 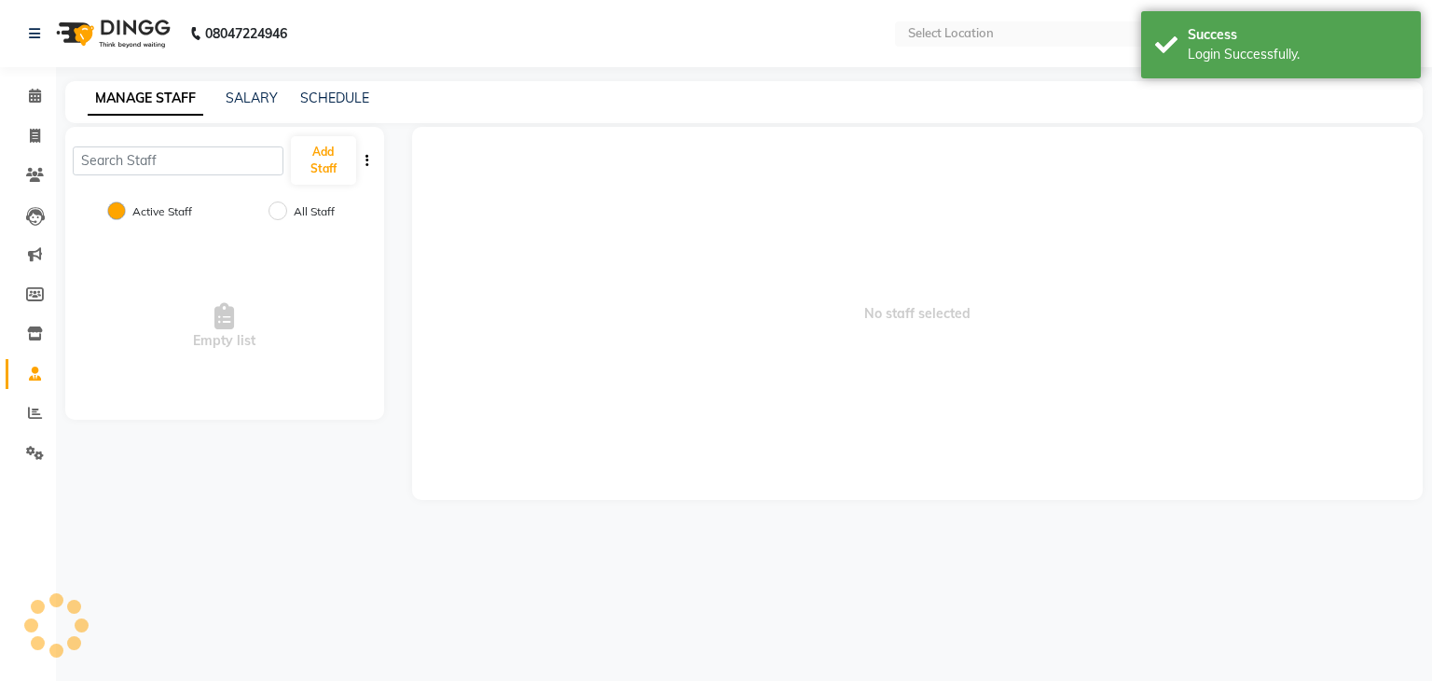 I want to click on img: logo, so click(x=111, y=34).